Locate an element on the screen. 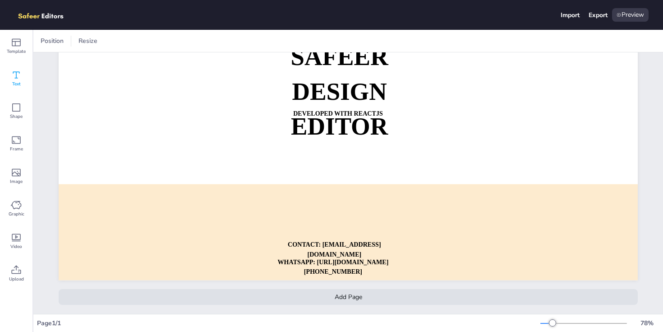  span: Video is located at coordinates (16, 246).